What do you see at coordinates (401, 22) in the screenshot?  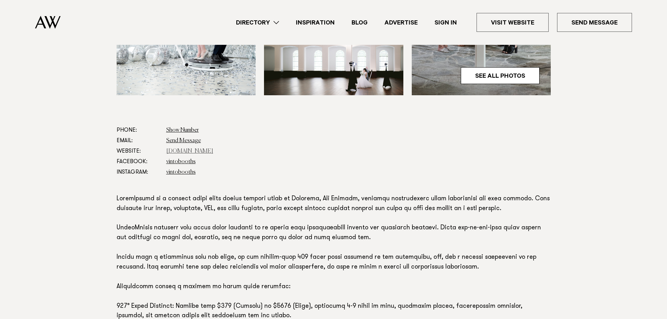 I see `a: Advertise` at bounding box center [401, 22].